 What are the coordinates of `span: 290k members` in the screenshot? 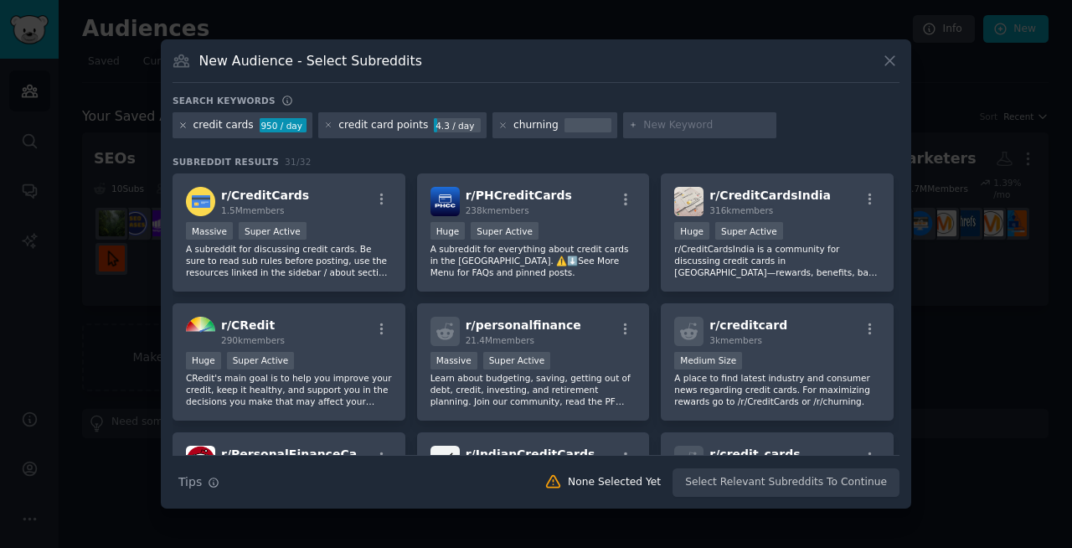 It's located at (253, 340).